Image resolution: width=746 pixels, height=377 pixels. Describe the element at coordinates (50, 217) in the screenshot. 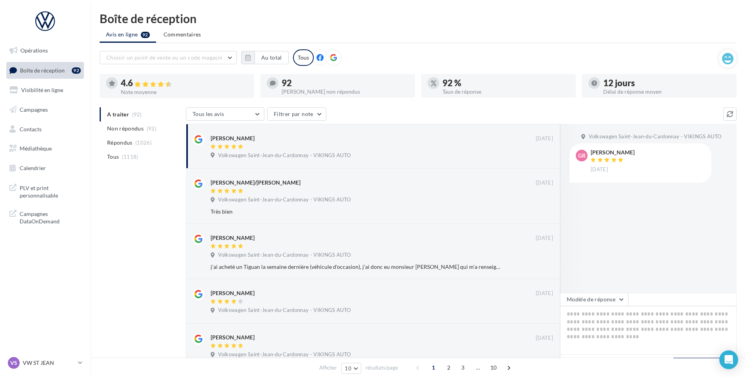

I see `span: Campagnes DataOnDemand` at that location.